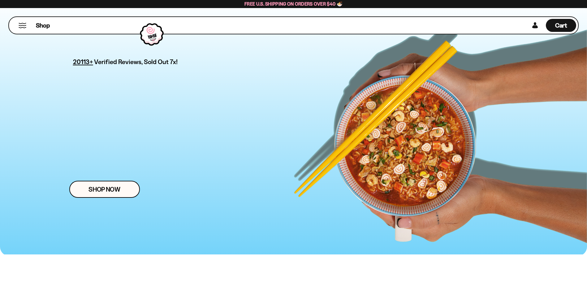 The width and height of the screenshot is (587, 286). Describe the element at coordinates (293, 4) in the screenshot. I see `span: Free U.S. Shipping on Orders over $40 🍜` at that location.